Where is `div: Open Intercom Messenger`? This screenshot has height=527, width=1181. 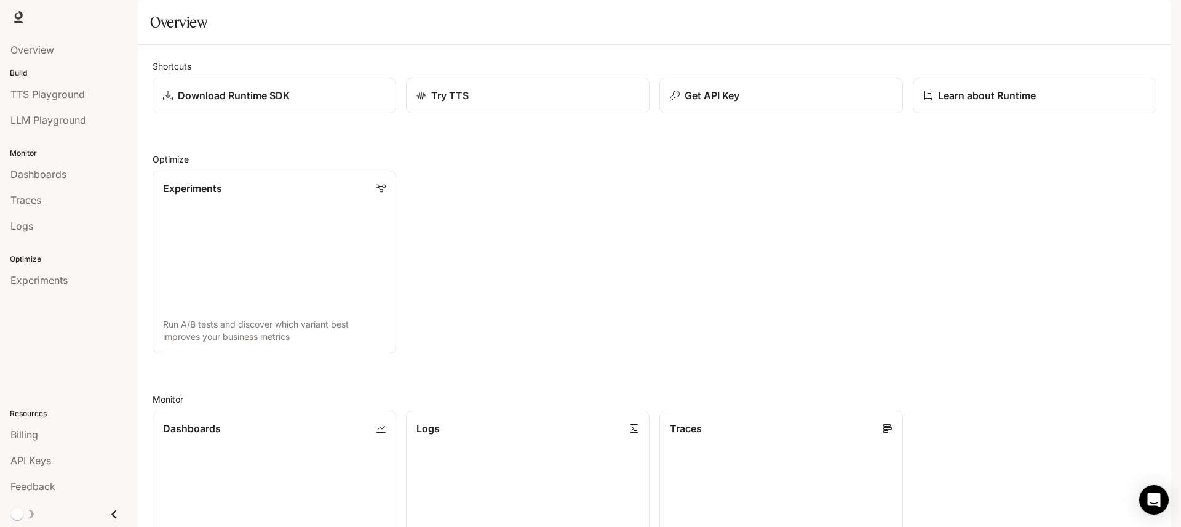 div: Open Intercom Messenger is located at coordinates (1154, 500).